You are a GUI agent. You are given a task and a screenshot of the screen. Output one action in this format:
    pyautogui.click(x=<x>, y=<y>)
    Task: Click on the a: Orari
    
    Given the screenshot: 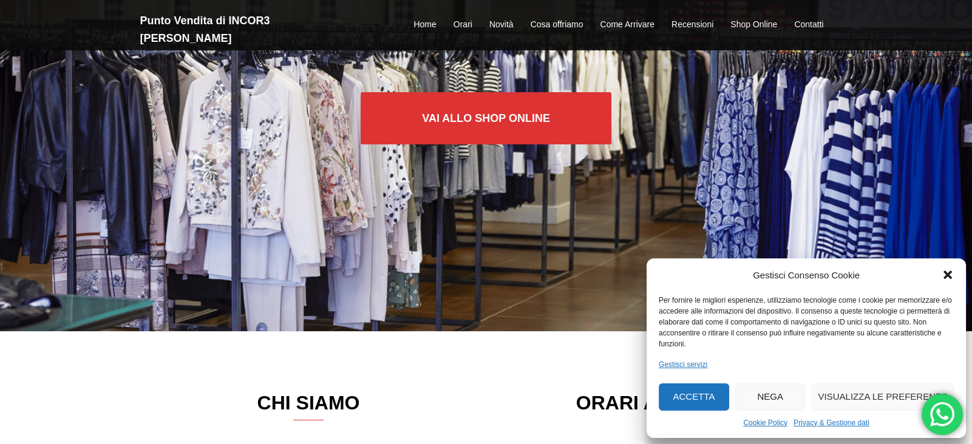 What is the action you would take?
    pyautogui.click(x=463, y=25)
    